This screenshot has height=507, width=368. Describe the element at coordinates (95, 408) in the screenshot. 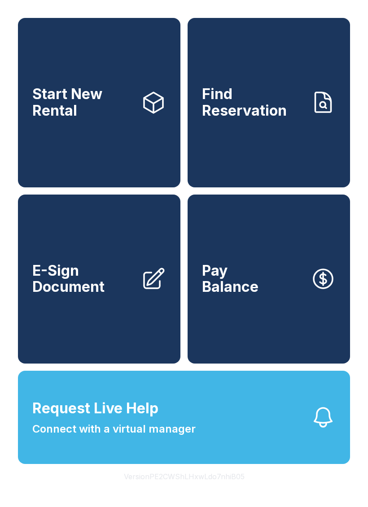

I see `span: Request Live Help` at that location.